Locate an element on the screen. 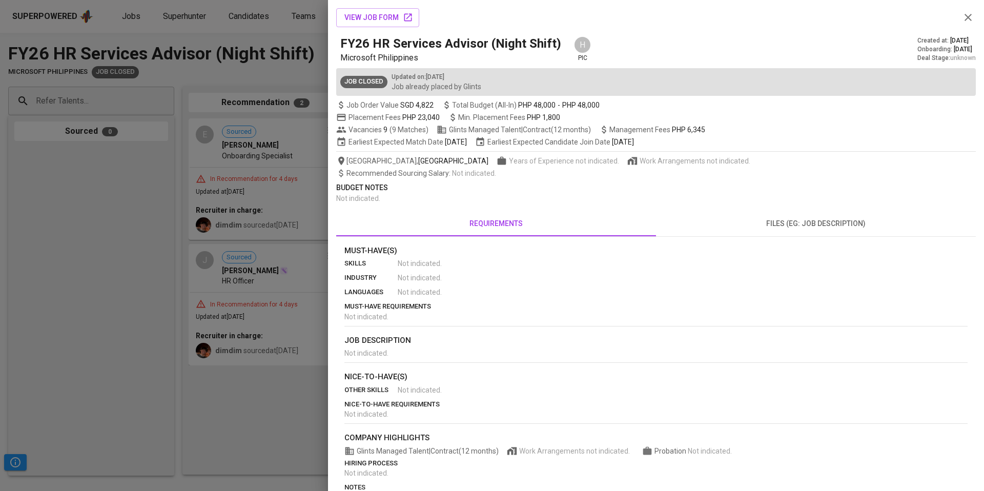 This screenshot has height=491, width=984. span: Vacancies ( 9 Matches ) is located at coordinates (382, 130).